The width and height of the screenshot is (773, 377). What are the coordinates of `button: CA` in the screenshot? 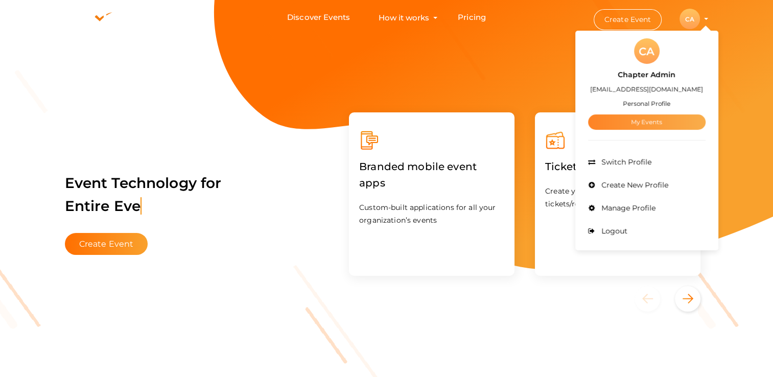 It's located at (690, 19).